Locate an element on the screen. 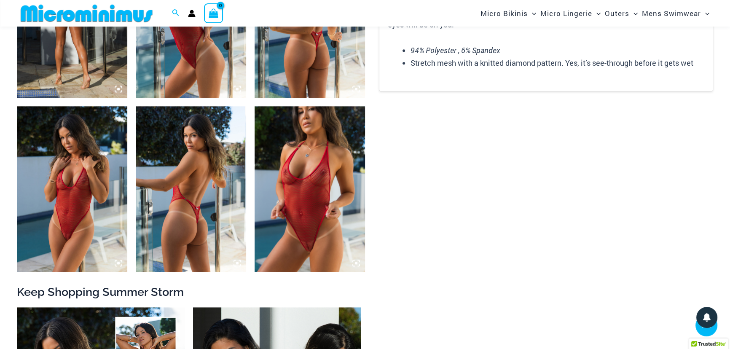  a: Account icon link is located at coordinates (192, 13).